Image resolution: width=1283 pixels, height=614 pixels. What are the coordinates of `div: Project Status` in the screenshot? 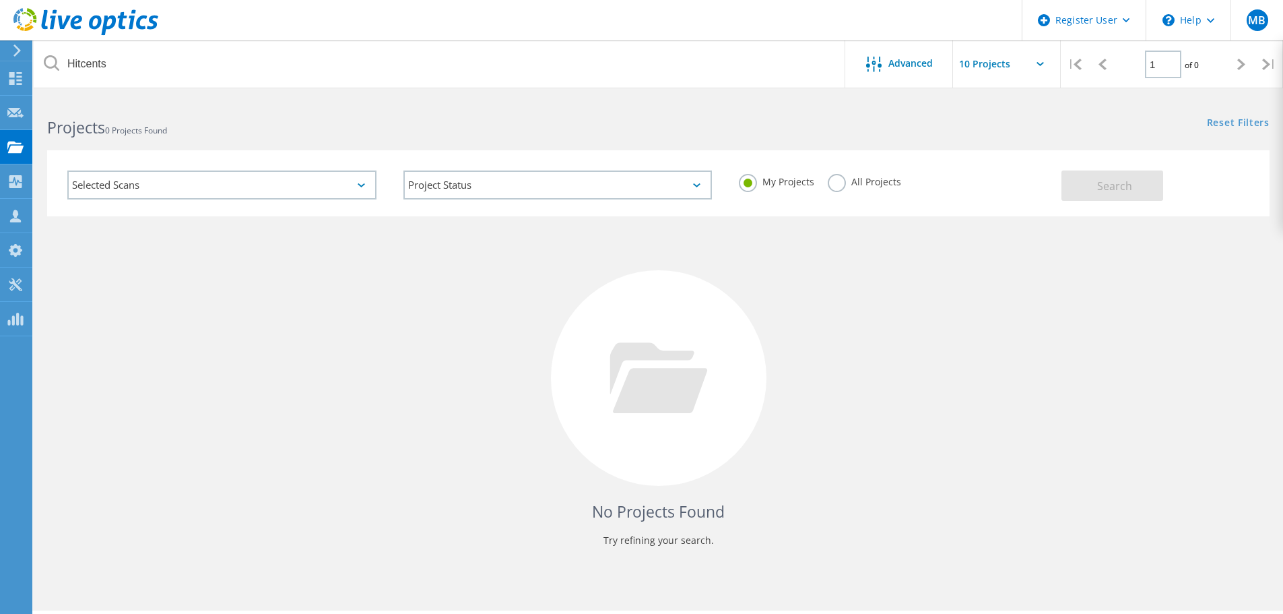 It's located at (558, 185).